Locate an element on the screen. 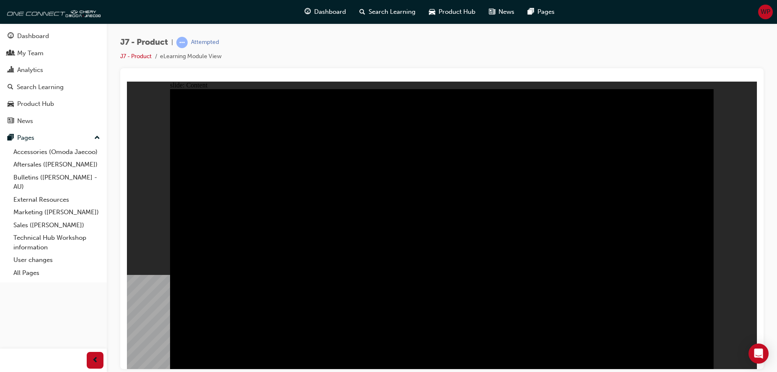 The image size is (777, 372). a: News is located at coordinates (53, 121).